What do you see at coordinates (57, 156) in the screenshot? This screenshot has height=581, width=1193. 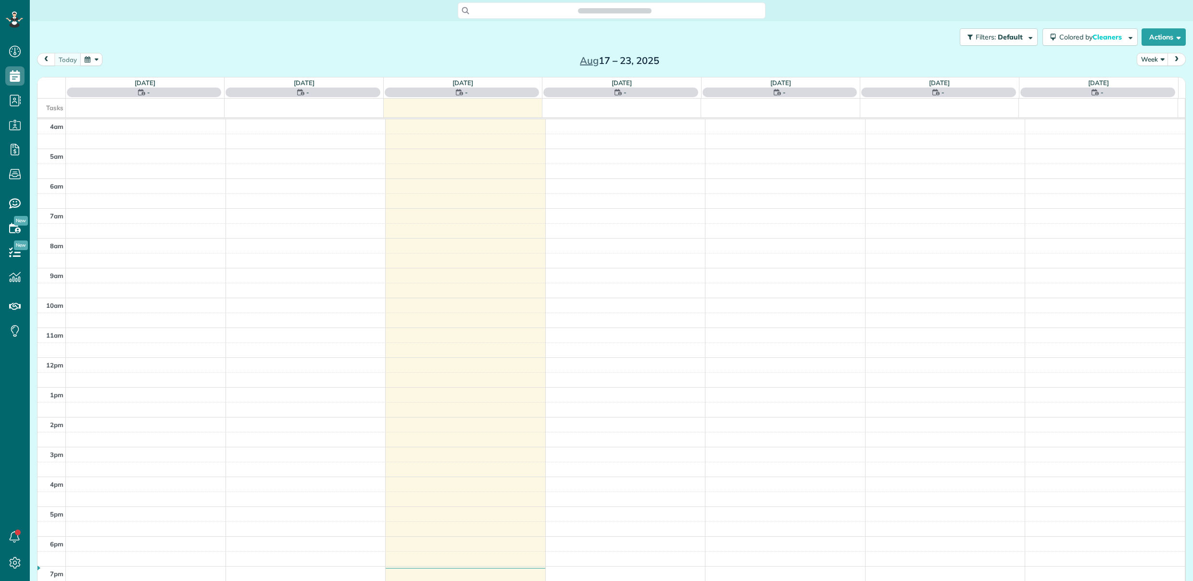 I see `span: 5am` at bounding box center [57, 156].